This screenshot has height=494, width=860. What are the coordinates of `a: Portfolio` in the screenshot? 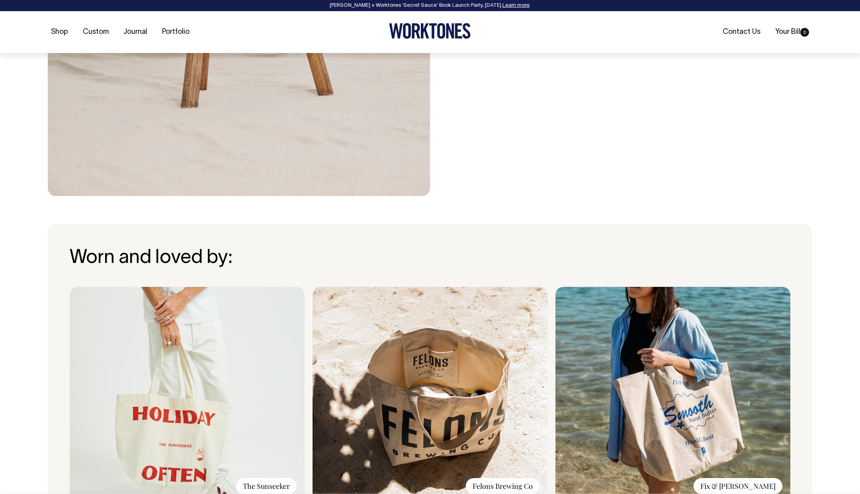 It's located at (176, 32).